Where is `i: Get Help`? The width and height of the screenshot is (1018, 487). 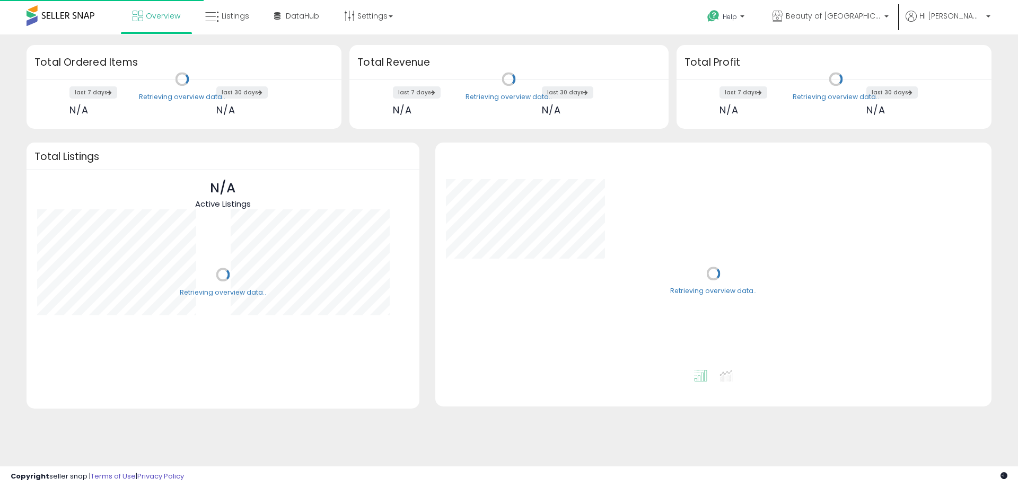
i: Get Help is located at coordinates (713, 16).